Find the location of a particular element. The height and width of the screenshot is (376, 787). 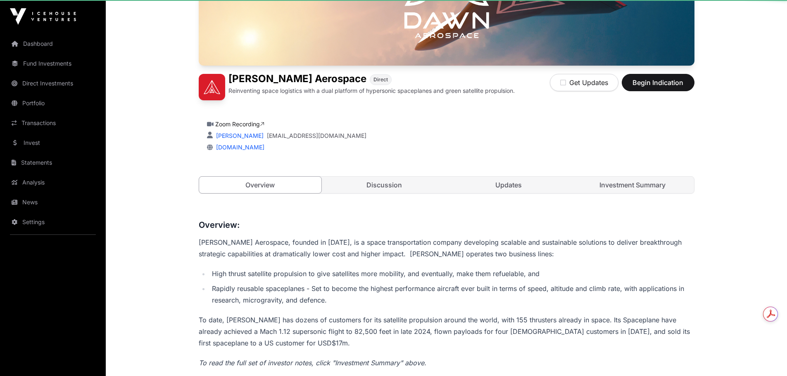

div: Chat Widget is located at coordinates (766, 356).